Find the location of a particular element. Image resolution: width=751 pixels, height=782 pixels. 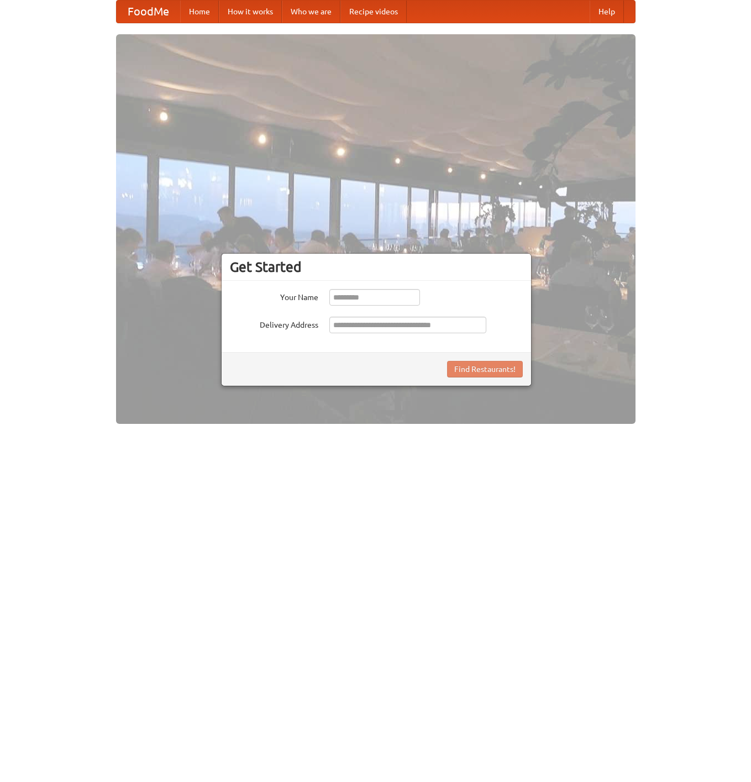

a: How it works is located at coordinates (250, 12).